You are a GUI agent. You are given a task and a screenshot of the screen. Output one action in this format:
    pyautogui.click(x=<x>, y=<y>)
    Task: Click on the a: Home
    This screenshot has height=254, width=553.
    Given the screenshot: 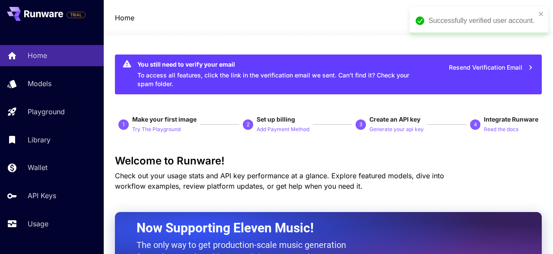 What is the action you would take?
    pyautogui.click(x=125, y=18)
    